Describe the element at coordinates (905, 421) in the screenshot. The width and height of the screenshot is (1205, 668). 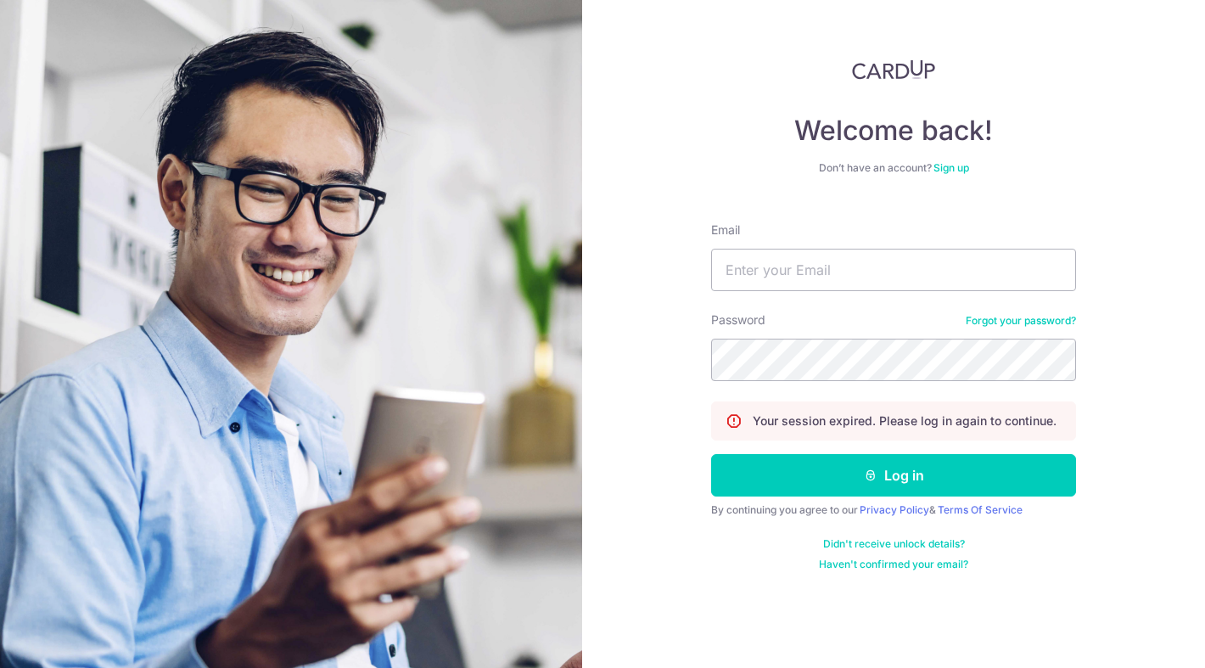
I see `p: Your session expired. Please log in again to continue.` at that location.